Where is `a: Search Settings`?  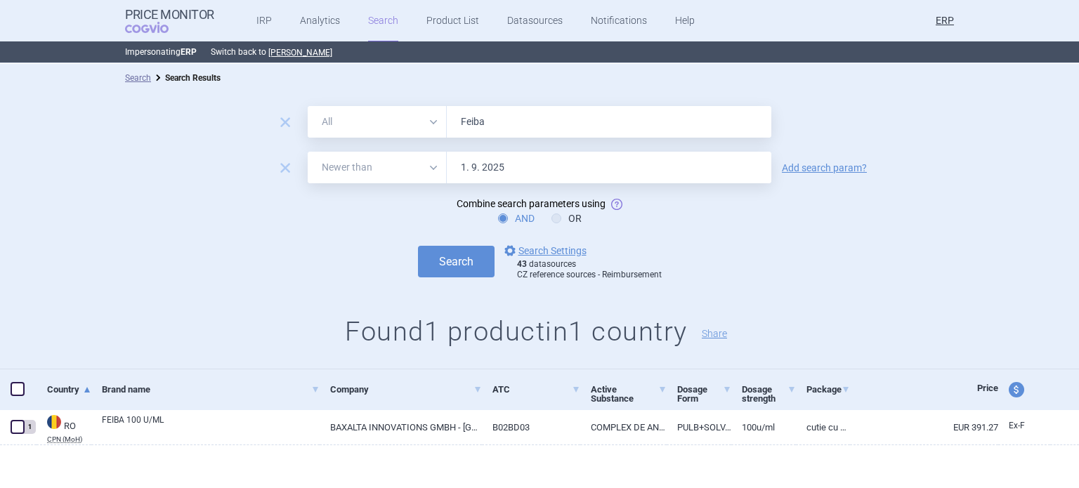 a: Search Settings is located at coordinates (544, 251).